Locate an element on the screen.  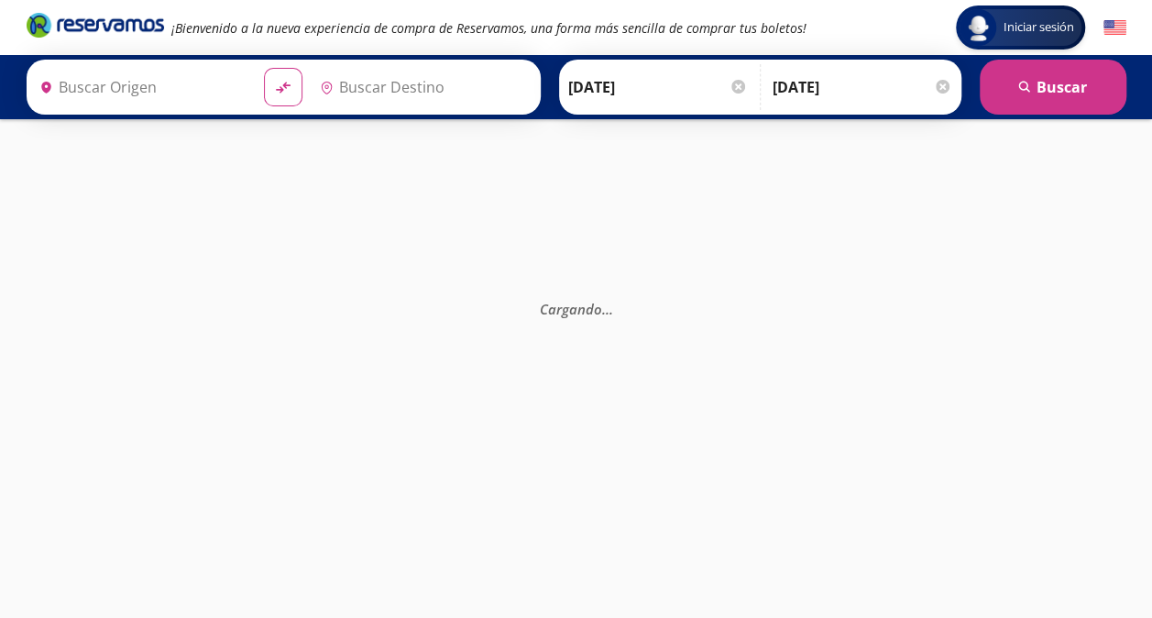
em: Cargando is located at coordinates (576, 309).